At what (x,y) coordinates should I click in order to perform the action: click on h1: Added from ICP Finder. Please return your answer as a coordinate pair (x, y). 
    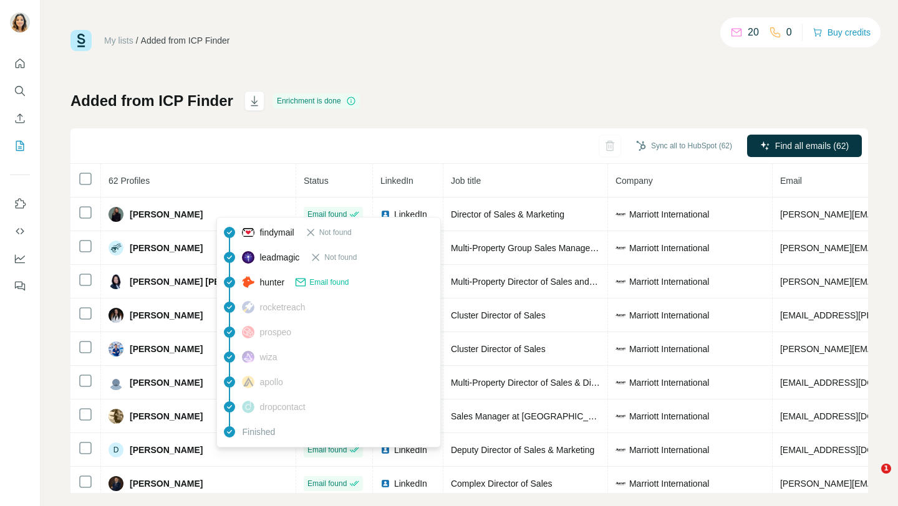
    Looking at the image, I should click on (152, 101).